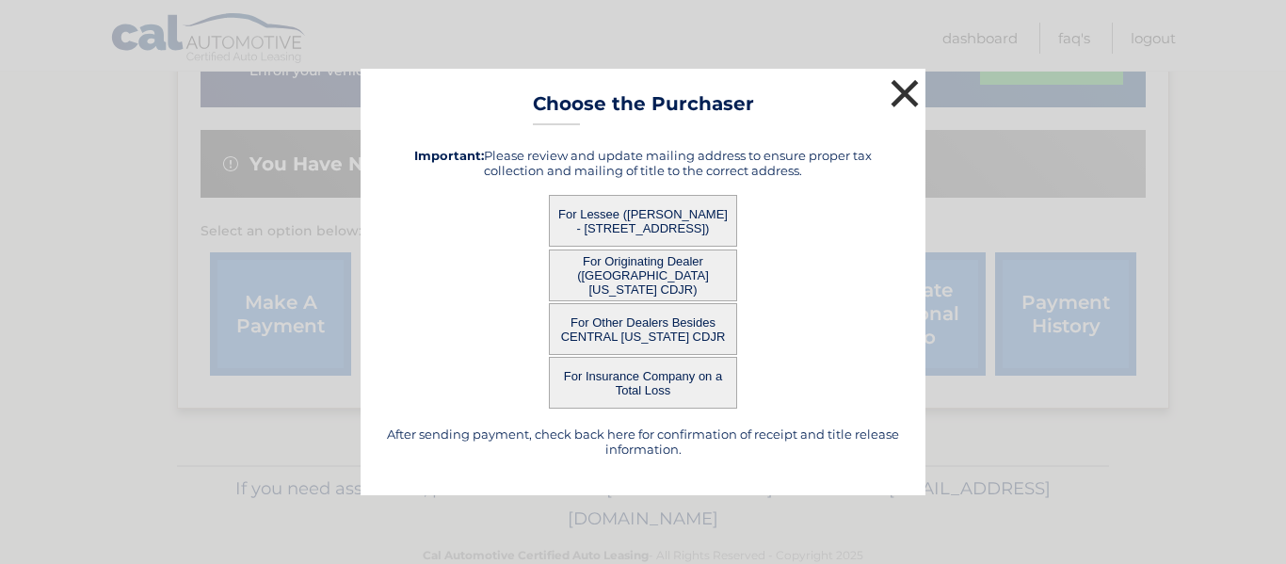 The height and width of the screenshot is (564, 1286). Describe the element at coordinates (643, 163) in the screenshot. I see `h5: Please review and update mailing address to ensure proper tax collection and mailing of title to ...` at that location.